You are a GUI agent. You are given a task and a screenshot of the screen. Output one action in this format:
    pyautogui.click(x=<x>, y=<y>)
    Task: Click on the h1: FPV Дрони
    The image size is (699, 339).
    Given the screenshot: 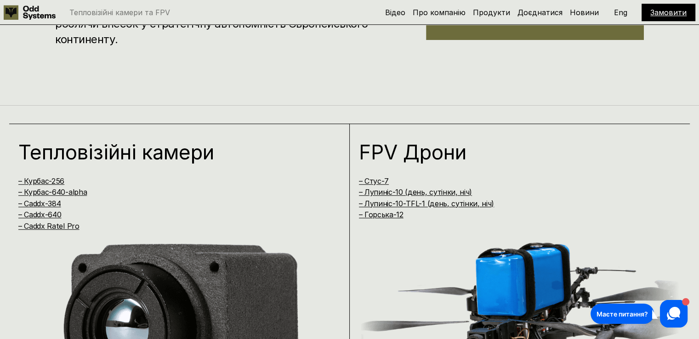 What is the action you would take?
    pyautogui.click(x=510, y=152)
    